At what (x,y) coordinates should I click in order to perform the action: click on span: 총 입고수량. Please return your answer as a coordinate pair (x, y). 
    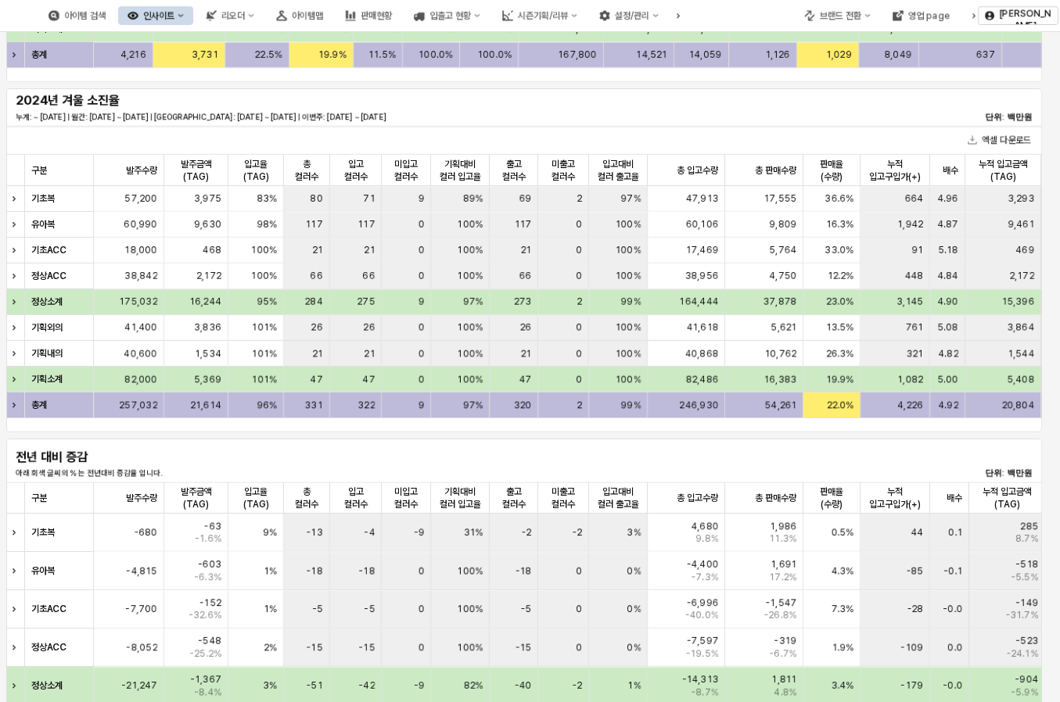
    Looking at the image, I should click on (697, 498).